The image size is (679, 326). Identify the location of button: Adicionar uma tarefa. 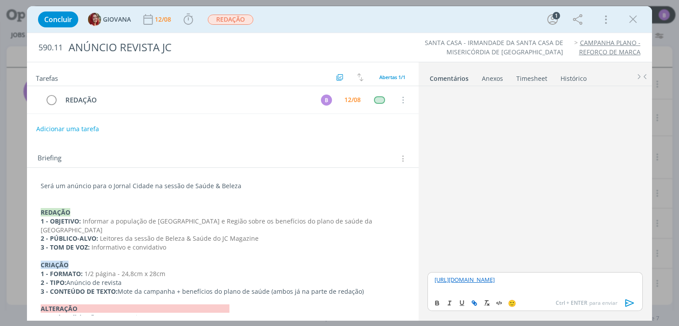
(68, 129).